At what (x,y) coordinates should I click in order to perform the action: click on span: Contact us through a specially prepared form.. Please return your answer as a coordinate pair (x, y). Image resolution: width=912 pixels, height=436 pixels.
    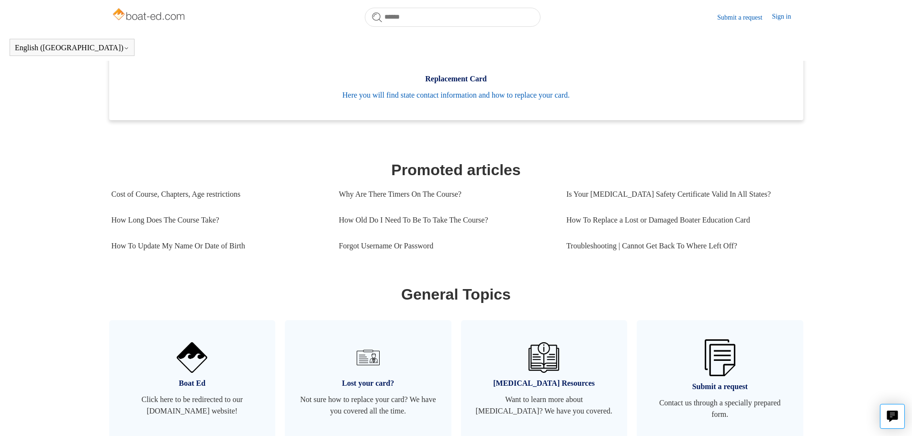
    Looking at the image, I should click on (720, 409).